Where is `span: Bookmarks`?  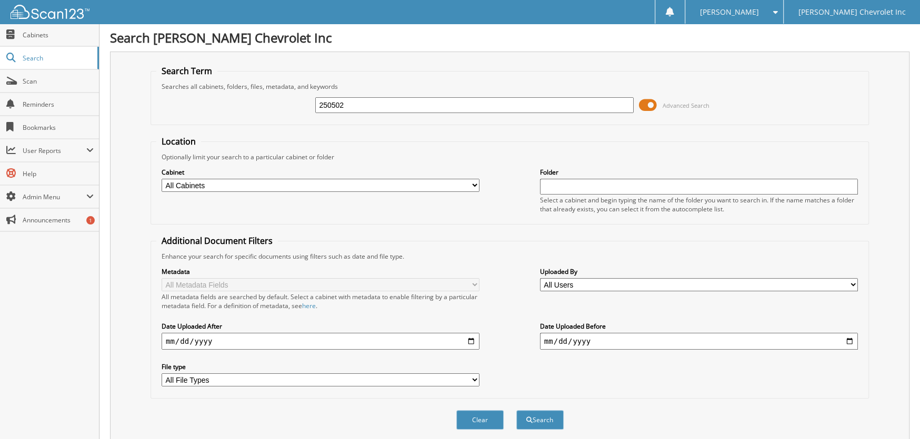
span: Bookmarks is located at coordinates (58, 127).